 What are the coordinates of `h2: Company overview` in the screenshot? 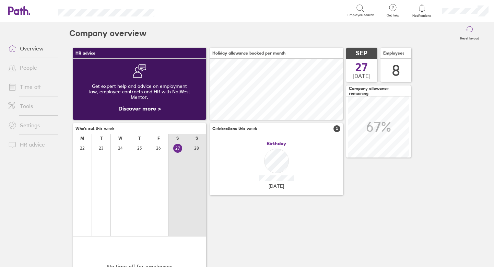 It's located at (108, 33).